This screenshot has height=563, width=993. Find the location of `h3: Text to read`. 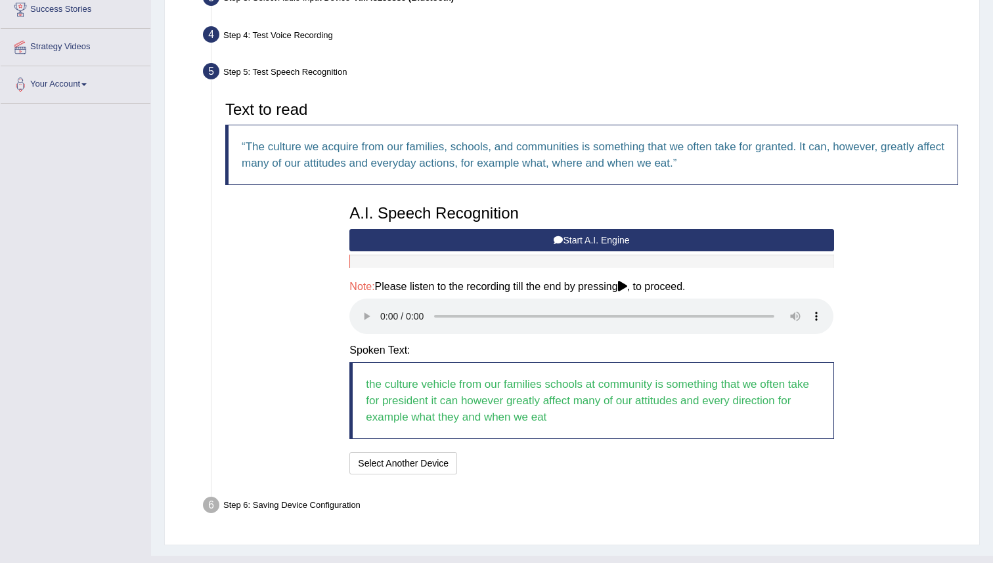

h3: Text to read is located at coordinates (591, 110).